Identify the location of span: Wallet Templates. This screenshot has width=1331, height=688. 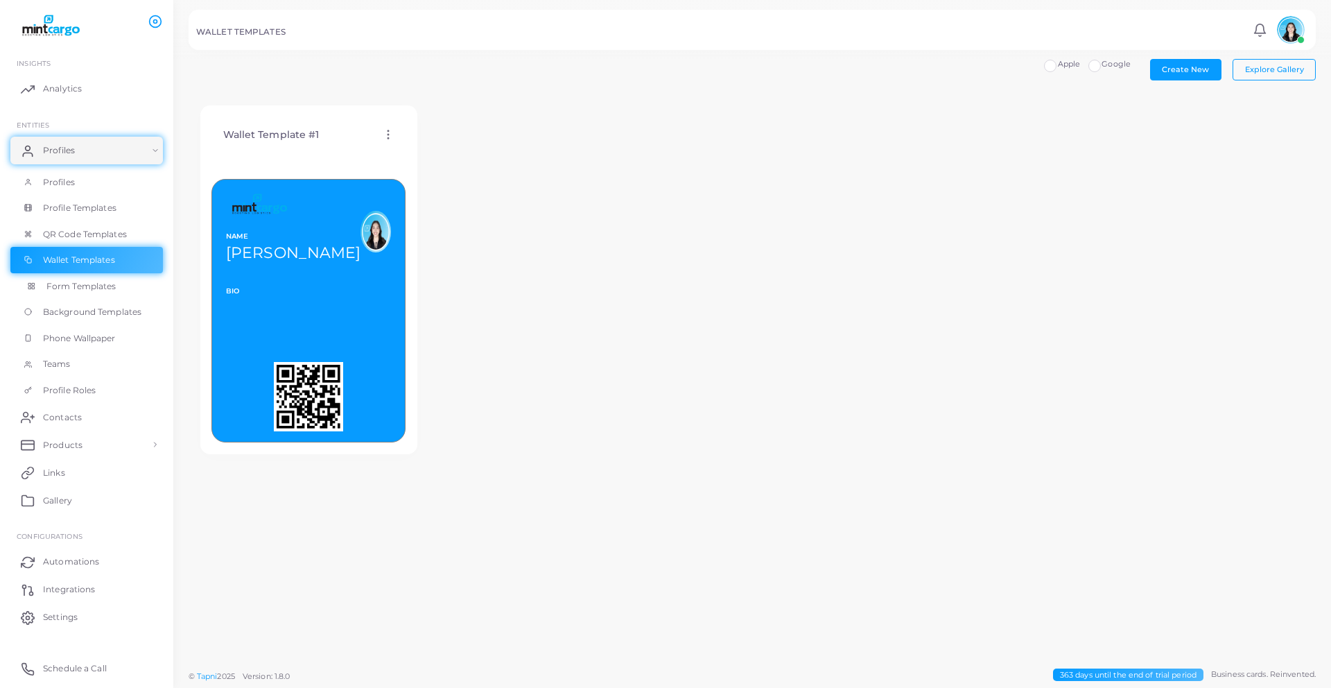
(79, 260).